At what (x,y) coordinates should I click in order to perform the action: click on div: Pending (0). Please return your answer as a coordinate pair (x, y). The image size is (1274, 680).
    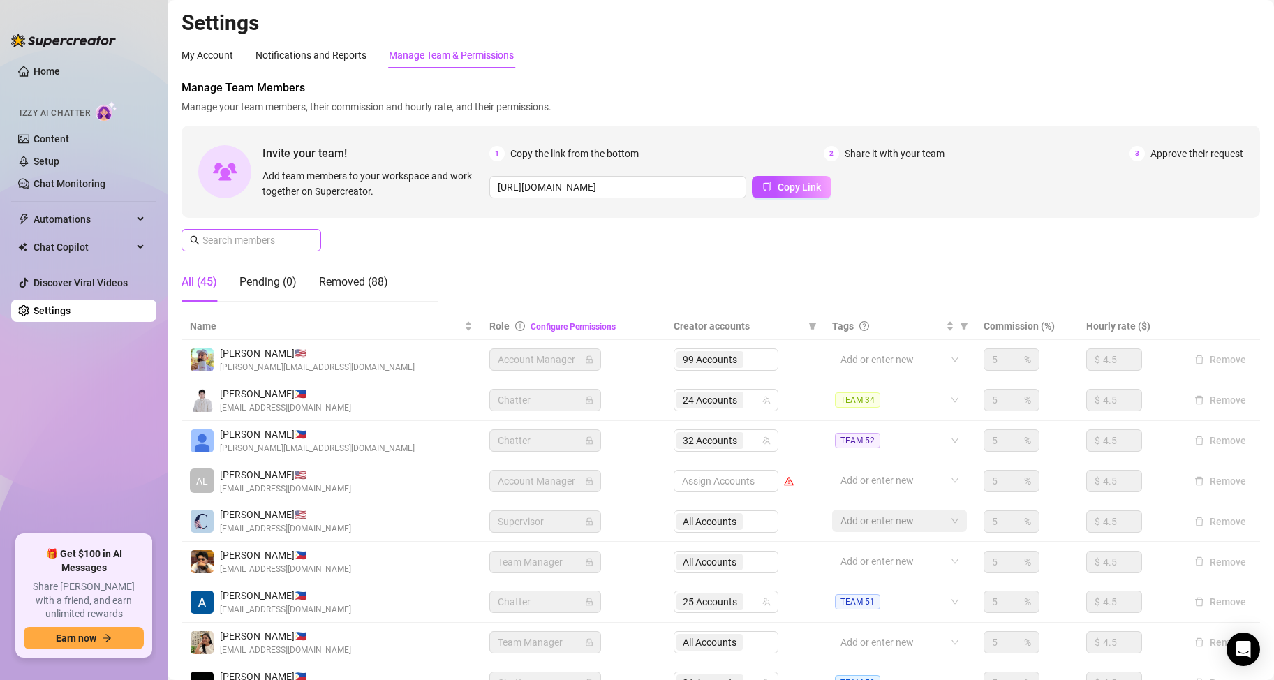
    Looking at the image, I should click on (268, 282).